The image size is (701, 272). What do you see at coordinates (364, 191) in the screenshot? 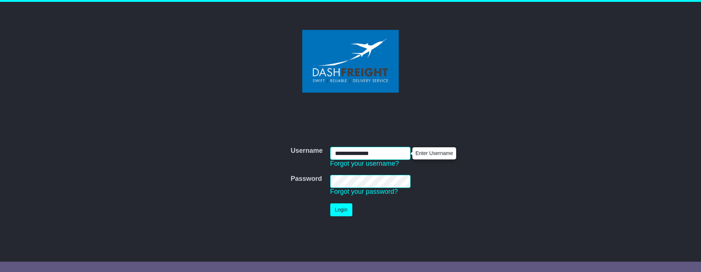
I see `a: Forgot your password?` at bounding box center [364, 191].